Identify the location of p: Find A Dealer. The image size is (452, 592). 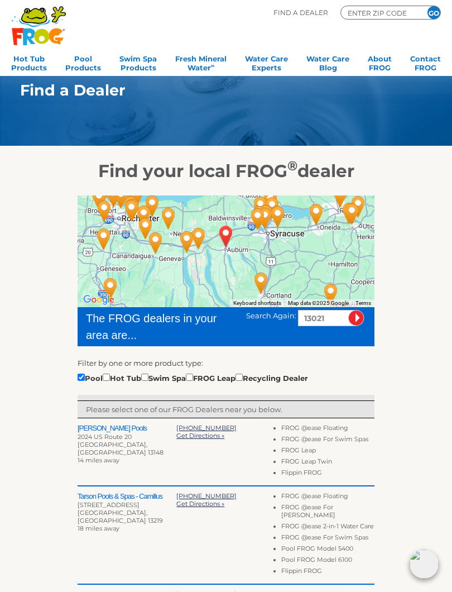
(301, 12).